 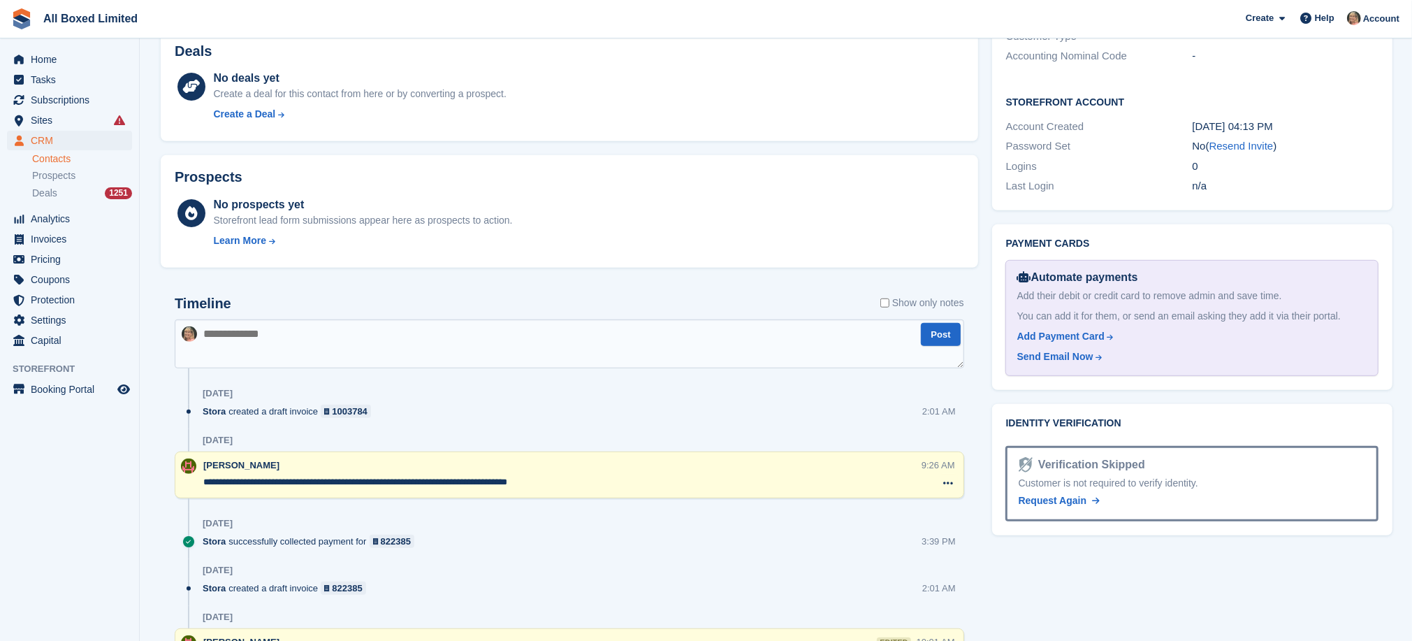 I want to click on div: created a draft invoice, so click(x=288, y=588).